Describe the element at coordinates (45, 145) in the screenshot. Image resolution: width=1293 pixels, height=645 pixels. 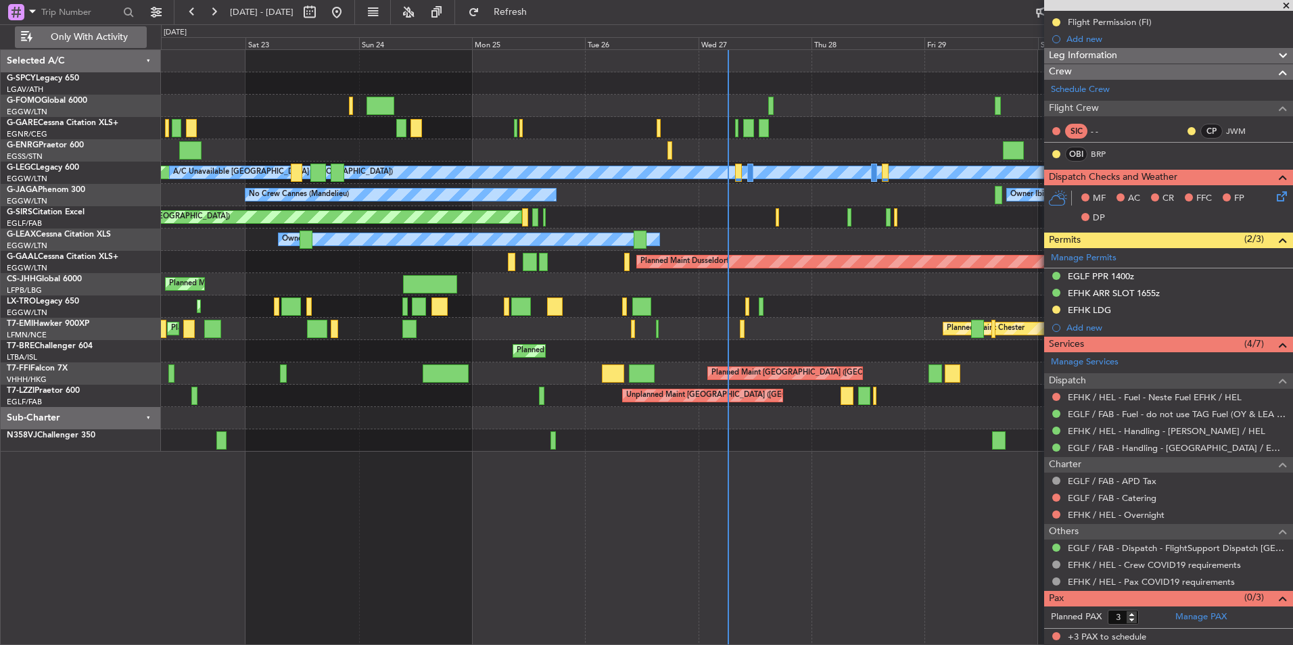
I see `a: G-ENRGPraetor 600` at that location.